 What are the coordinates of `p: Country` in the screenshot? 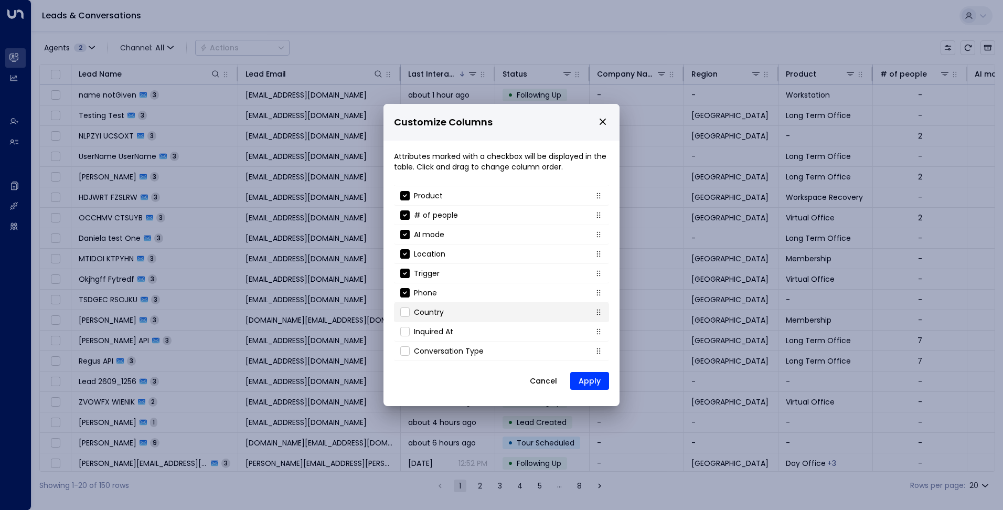 It's located at (428, 312).